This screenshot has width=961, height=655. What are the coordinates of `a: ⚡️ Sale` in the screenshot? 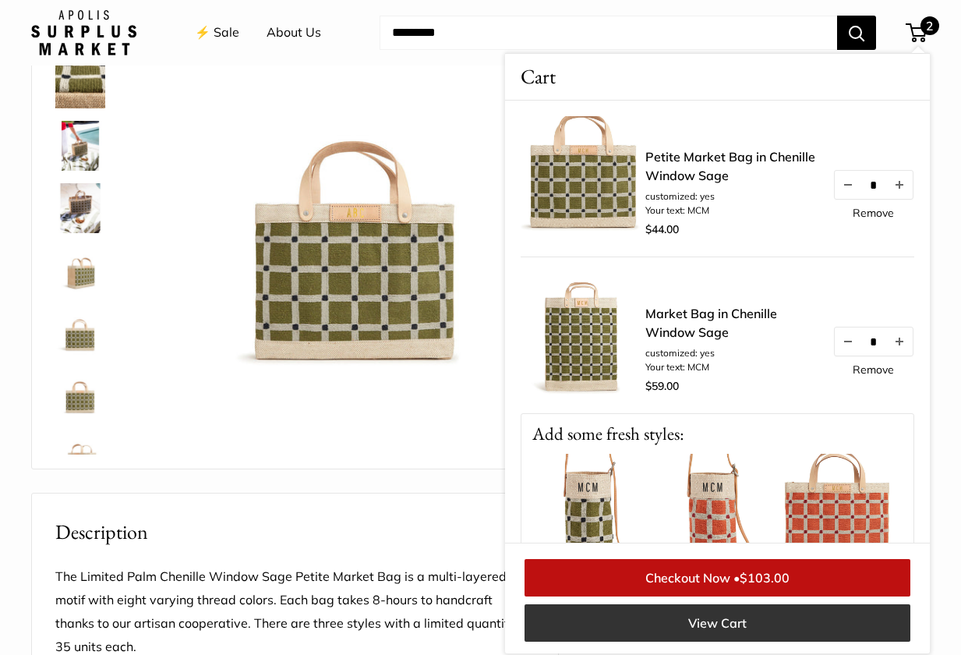 It's located at (217, 33).